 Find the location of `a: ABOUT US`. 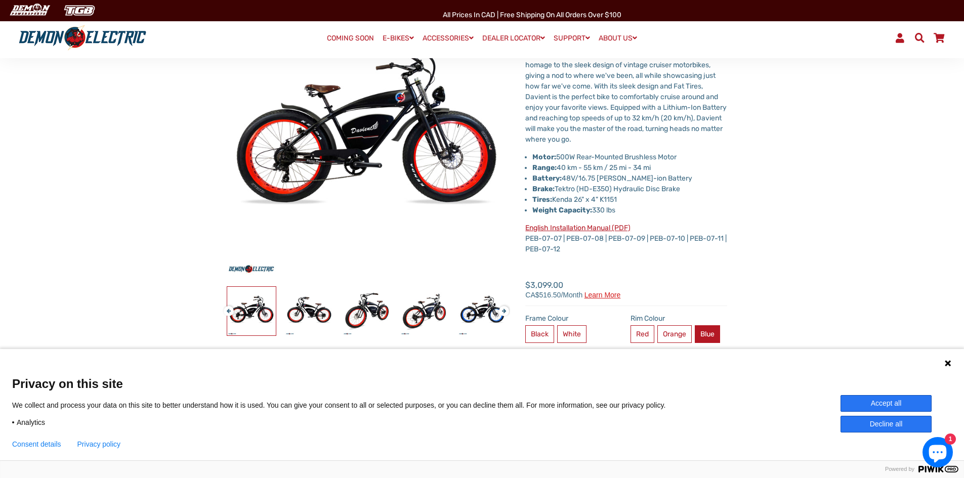

a: ABOUT US is located at coordinates (618, 38).